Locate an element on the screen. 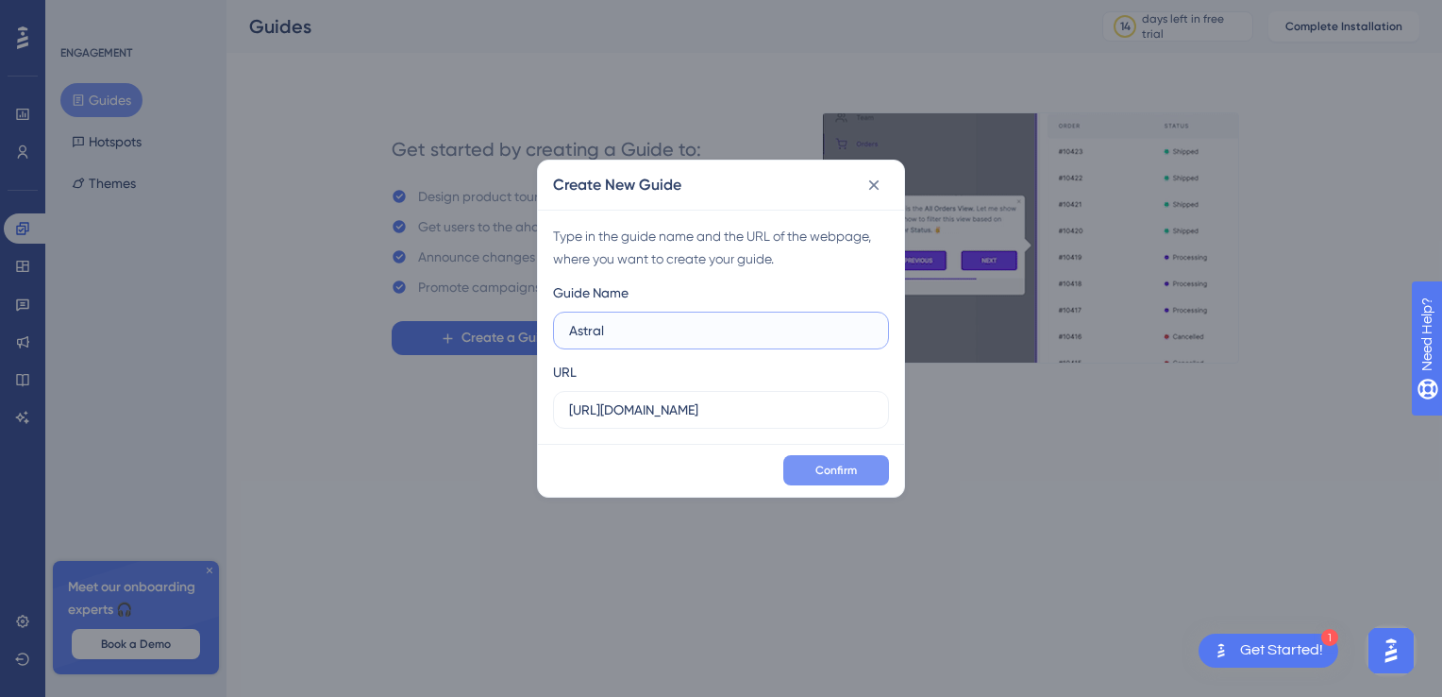 This screenshot has height=697, width=1442. div: Type in the guide name and the URL of the webpage, where you want to create your guide. is located at coordinates (721, 247).